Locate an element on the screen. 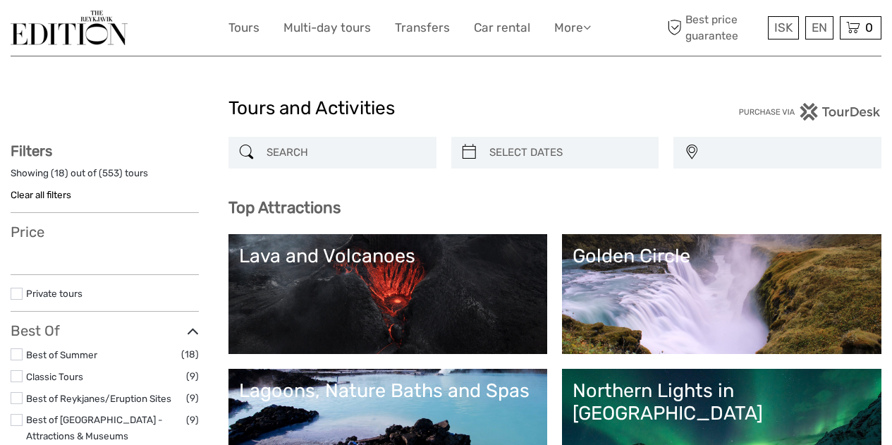 This screenshot has width=892, height=445. a: Private tours is located at coordinates (54, 293).